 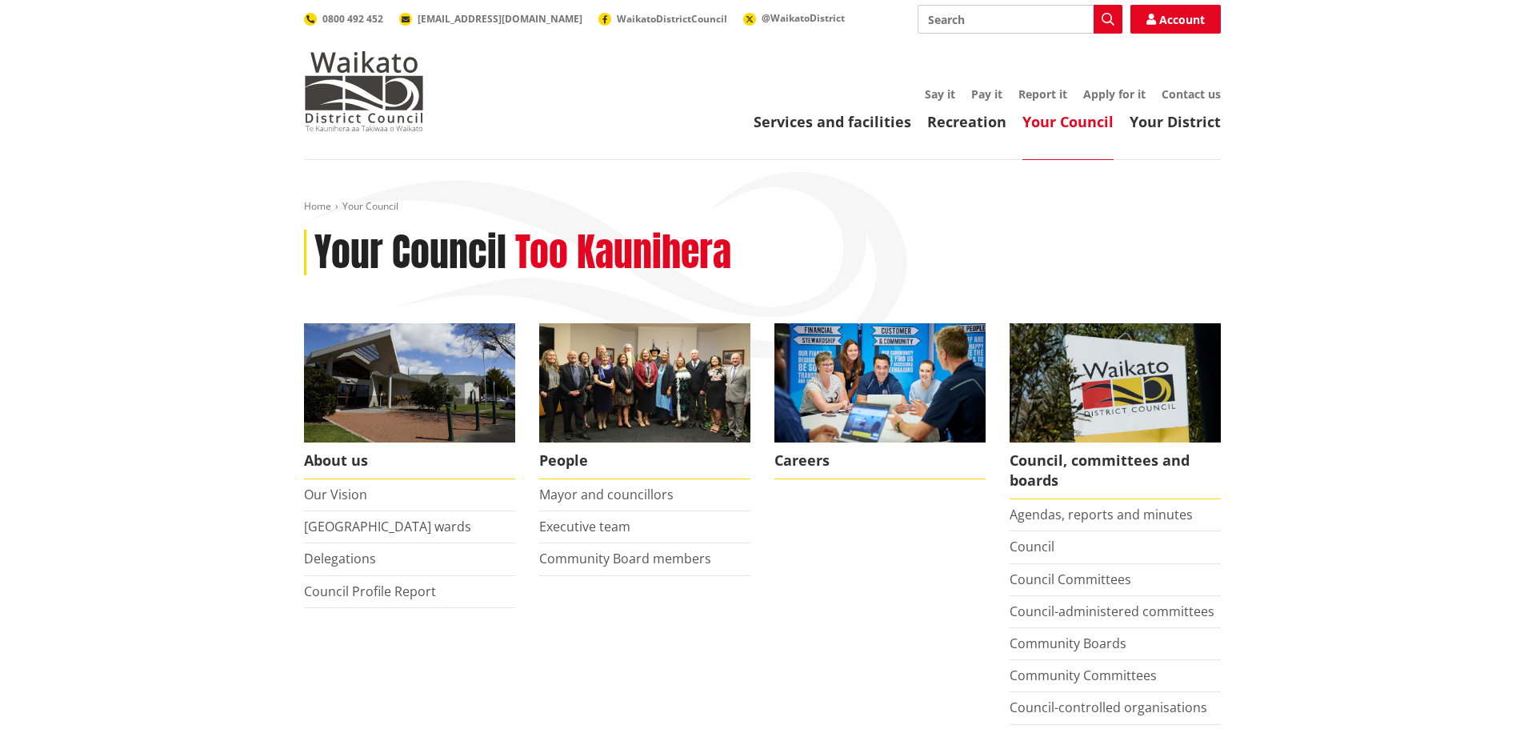 What do you see at coordinates (832, 122) in the screenshot?
I see `a: Services and facilities` at bounding box center [832, 122].